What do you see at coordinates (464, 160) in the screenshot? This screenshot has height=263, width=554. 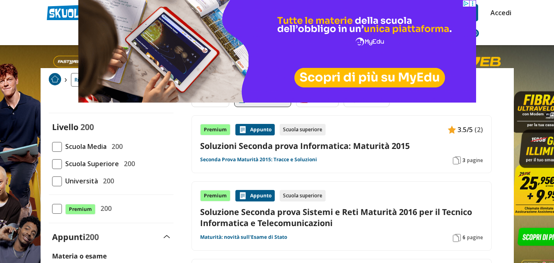 I see `span: 3` at bounding box center [464, 160].